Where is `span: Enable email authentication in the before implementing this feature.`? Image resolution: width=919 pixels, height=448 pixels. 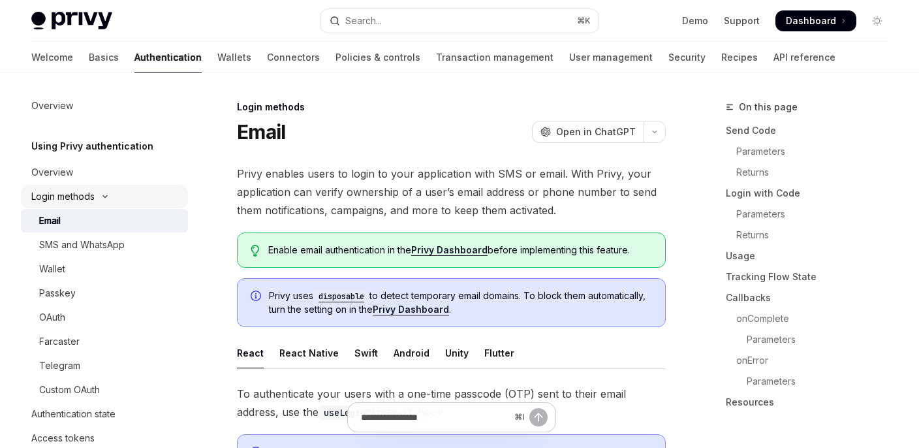
span: Enable email authentication in the before implementing this feature. is located at coordinates (460, 250).